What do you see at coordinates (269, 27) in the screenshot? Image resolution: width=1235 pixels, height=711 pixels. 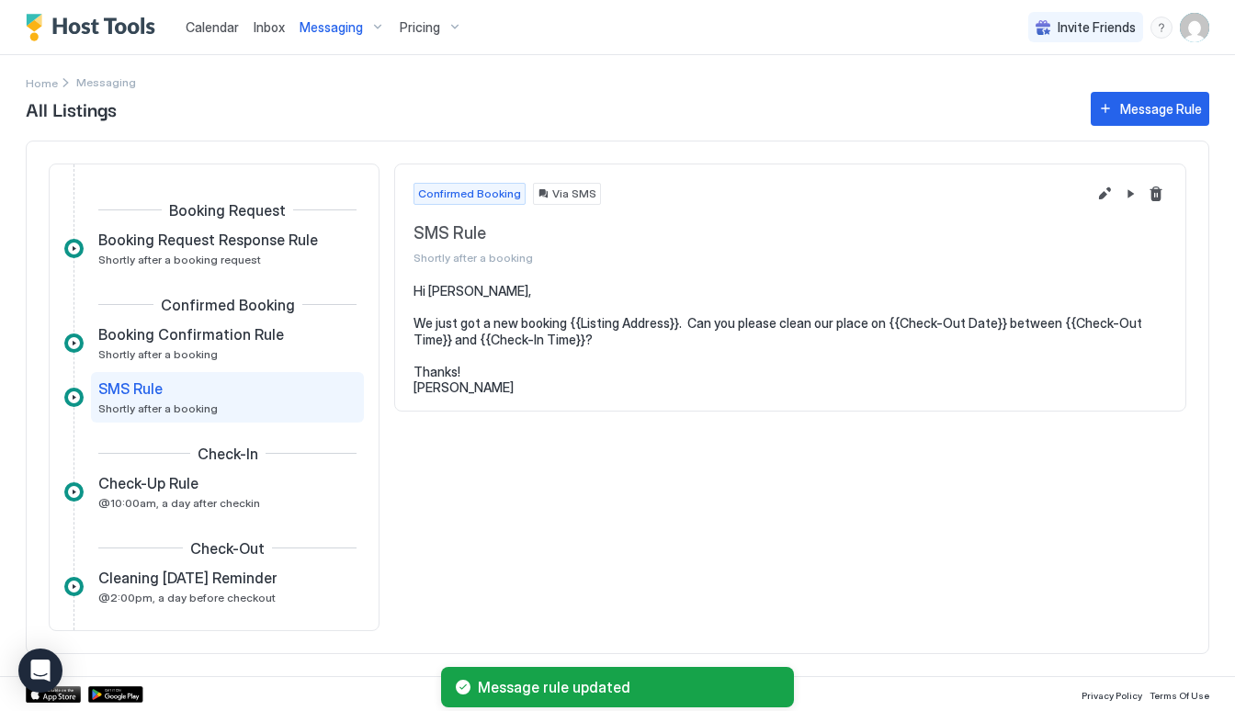 I see `span: Inbox` at bounding box center [269, 27].